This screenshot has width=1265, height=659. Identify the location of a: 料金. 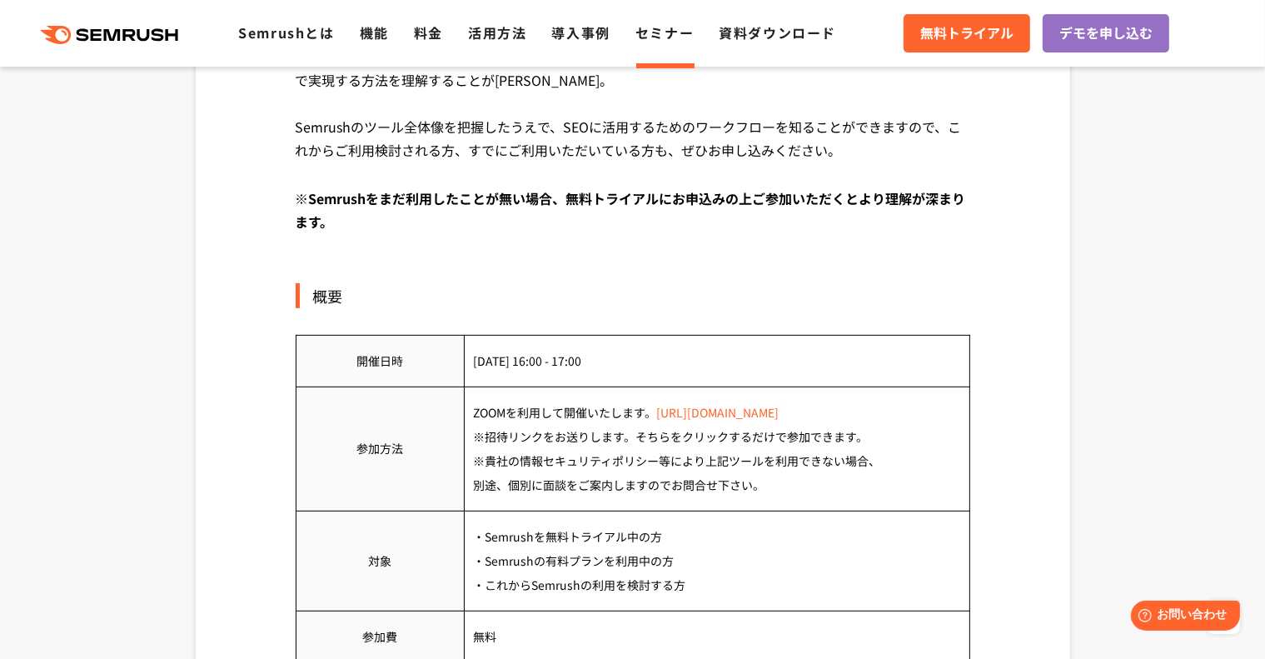
(428, 32).